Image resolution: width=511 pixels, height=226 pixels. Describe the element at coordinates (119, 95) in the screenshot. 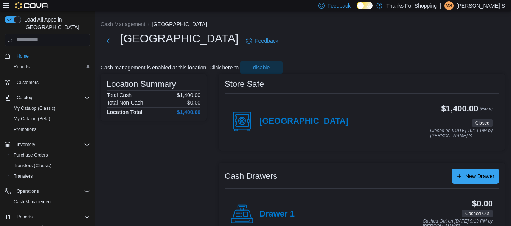

I see `h6: Total Cash` at that location.